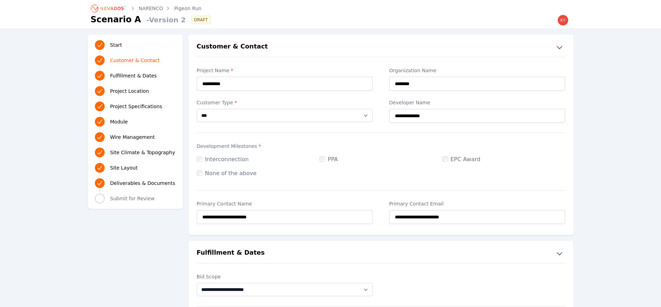 The width and height of the screenshot is (661, 307). What do you see at coordinates (143, 183) in the screenshot?
I see `span: Deliverables & Documents` at bounding box center [143, 183].